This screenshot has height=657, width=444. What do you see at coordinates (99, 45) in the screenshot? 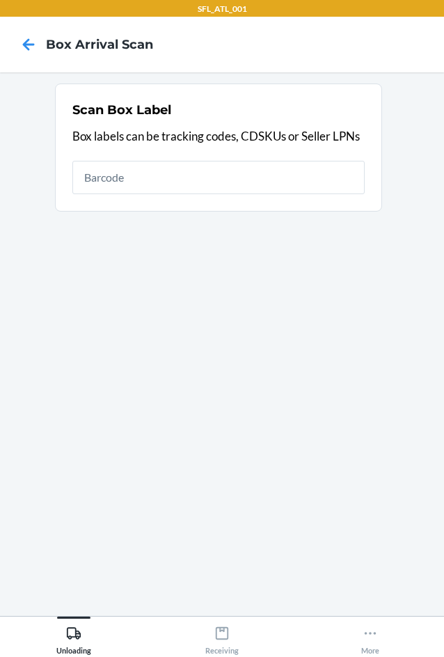
I see `h4: Box Arrival Scan` at bounding box center [99, 45].